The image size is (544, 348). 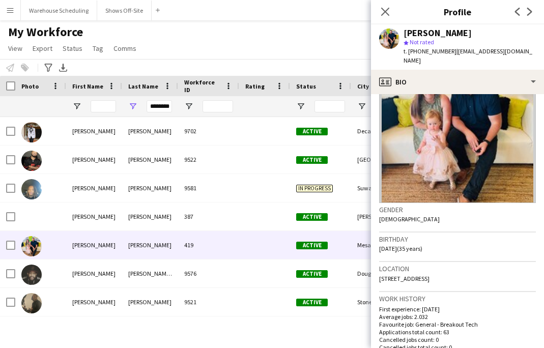 What do you see at coordinates (125, 48) in the screenshot?
I see `a: Comms` at bounding box center [125, 48].